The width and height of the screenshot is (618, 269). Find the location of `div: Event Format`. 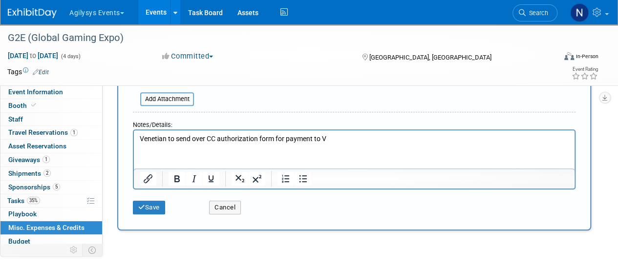

div: Event Format is located at coordinates (555, 58).